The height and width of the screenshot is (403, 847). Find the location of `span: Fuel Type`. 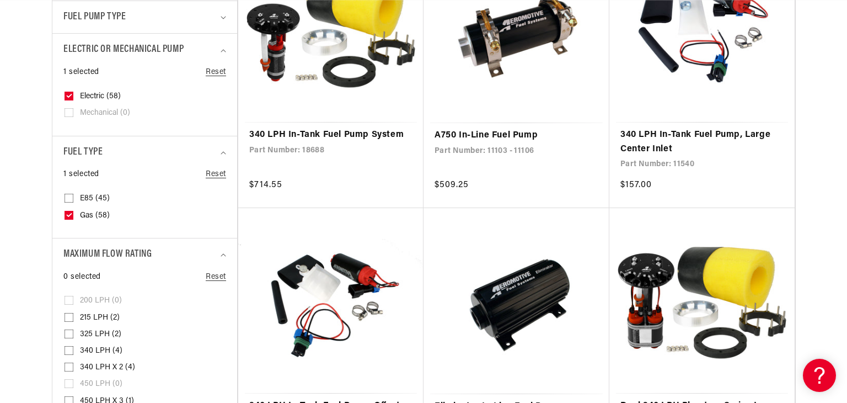

span: Fuel Type is located at coordinates (83, 152).